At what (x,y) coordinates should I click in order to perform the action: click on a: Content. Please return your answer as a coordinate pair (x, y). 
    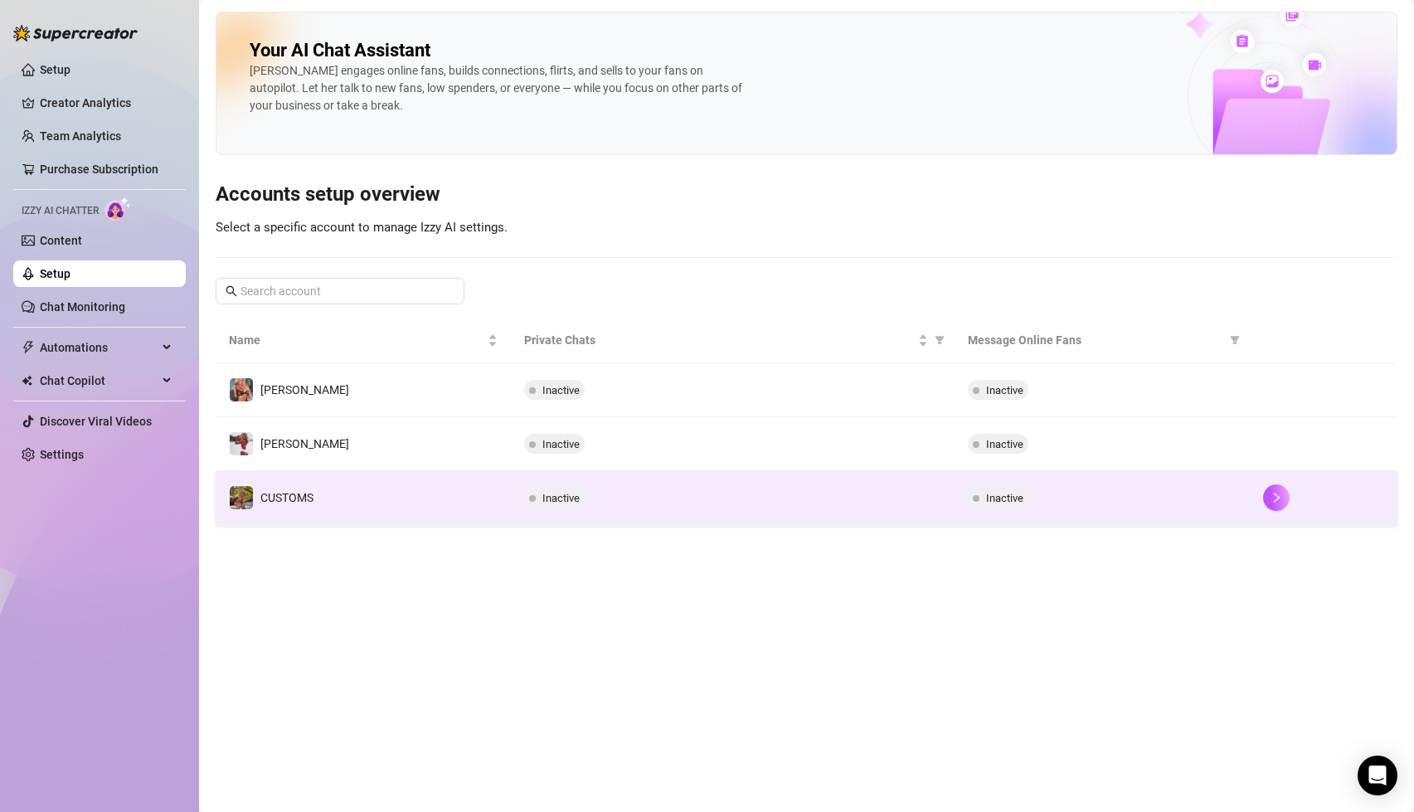
    Looking at the image, I should click on (61, 240).